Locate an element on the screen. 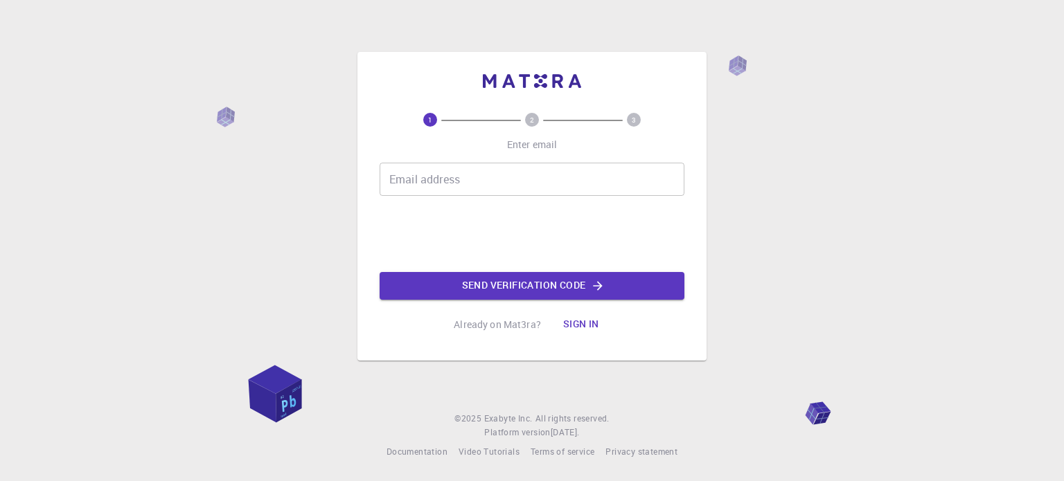 This screenshot has height=481, width=1064. p: Enter email is located at coordinates (532, 145).